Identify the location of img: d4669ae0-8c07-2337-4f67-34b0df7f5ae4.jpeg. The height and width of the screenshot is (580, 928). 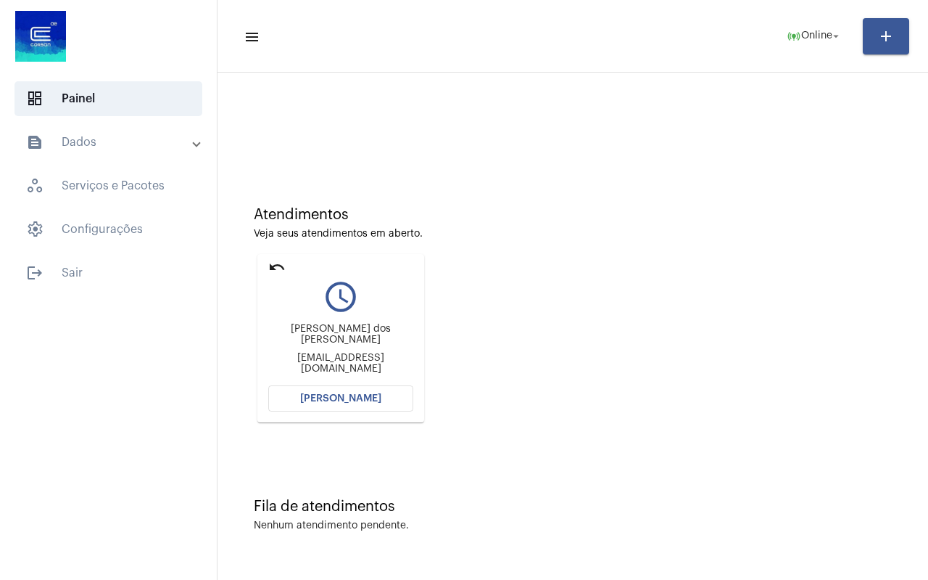
(41, 36).